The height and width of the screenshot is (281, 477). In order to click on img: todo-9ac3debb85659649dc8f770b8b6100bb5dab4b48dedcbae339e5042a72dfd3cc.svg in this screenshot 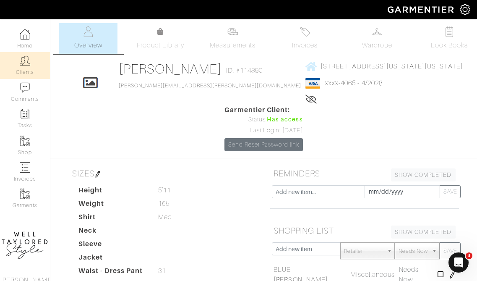, I will do `click(449, 31)`.